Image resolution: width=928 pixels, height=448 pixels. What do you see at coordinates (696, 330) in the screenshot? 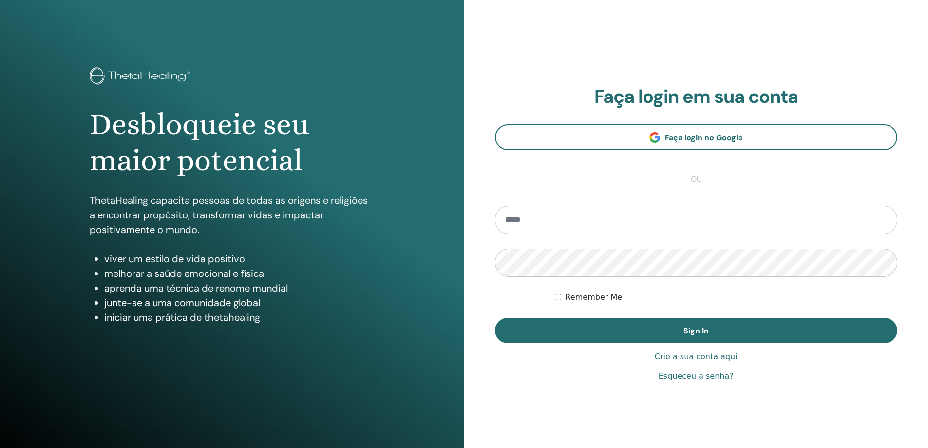
I see `span: Sign In` at bounding box center [696, 330].